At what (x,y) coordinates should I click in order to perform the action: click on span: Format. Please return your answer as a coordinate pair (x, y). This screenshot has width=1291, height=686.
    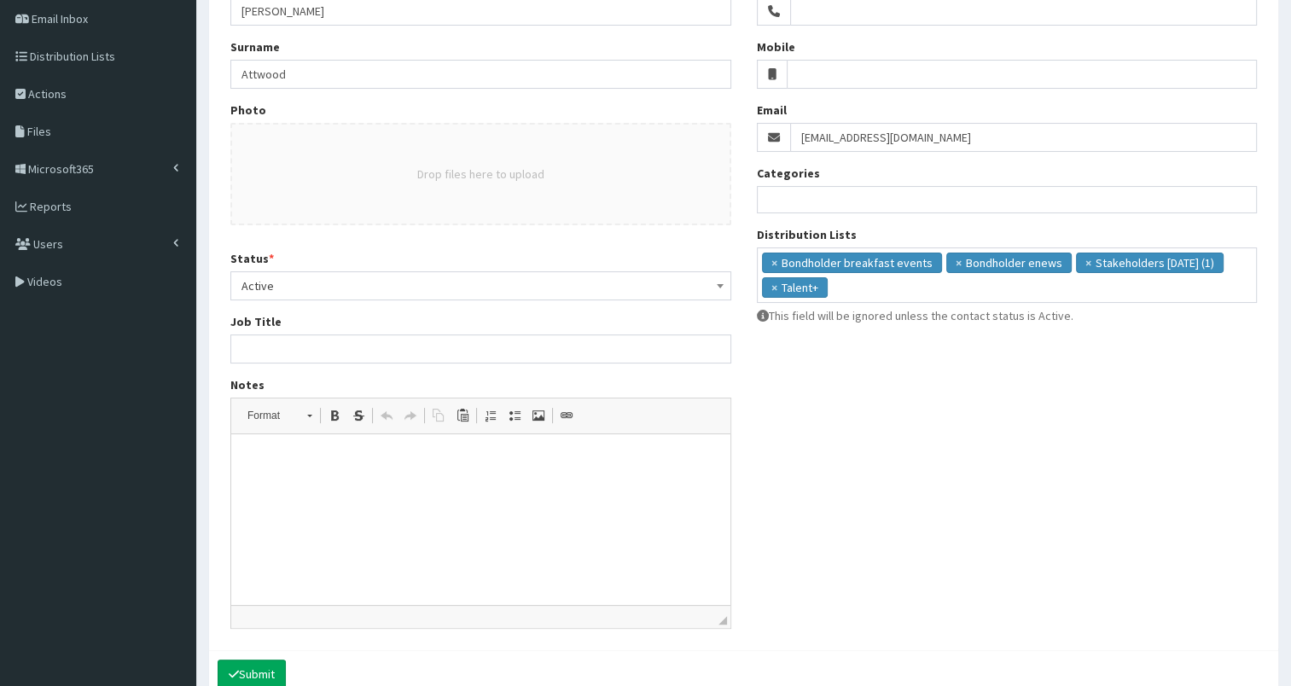
    Looking at the image, I should click on (269, 416).